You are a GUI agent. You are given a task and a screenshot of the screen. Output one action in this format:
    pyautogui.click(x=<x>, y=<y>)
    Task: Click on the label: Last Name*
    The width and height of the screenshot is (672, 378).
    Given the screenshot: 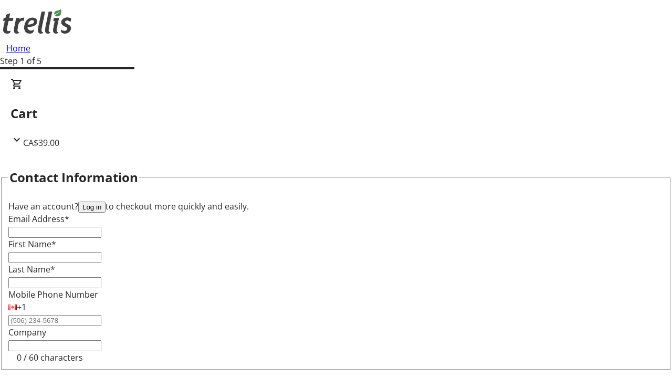 What is the action you would take?
    pyautogui.click(x=31, y=269)
    